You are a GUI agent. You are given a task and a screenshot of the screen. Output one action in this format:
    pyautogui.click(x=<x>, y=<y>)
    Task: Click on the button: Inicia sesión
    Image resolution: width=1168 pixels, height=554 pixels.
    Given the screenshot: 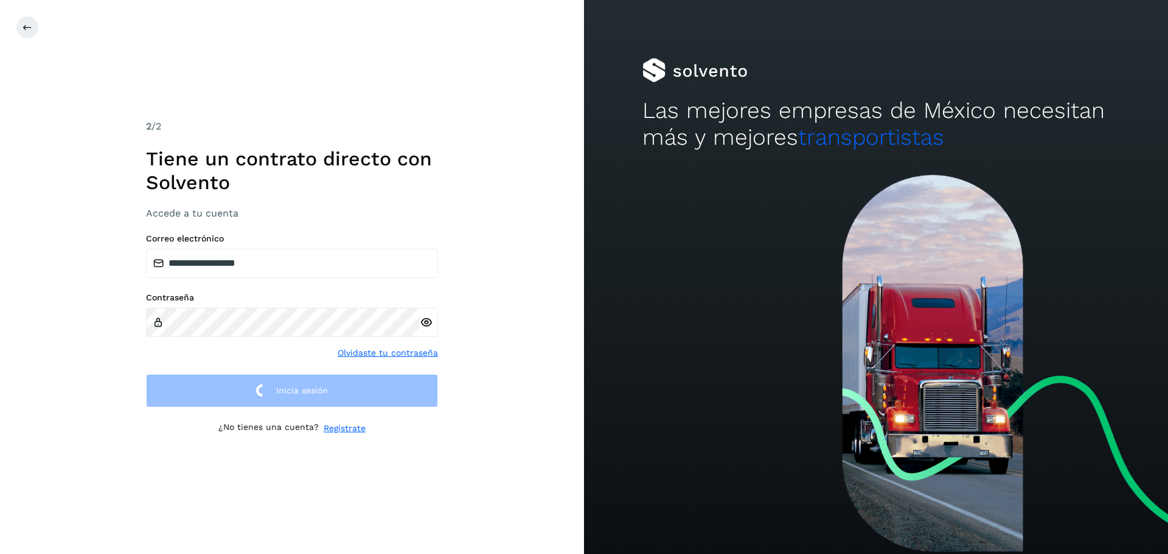 What is the action you would take?
    pyautogui.click(x=292, y=391)
    